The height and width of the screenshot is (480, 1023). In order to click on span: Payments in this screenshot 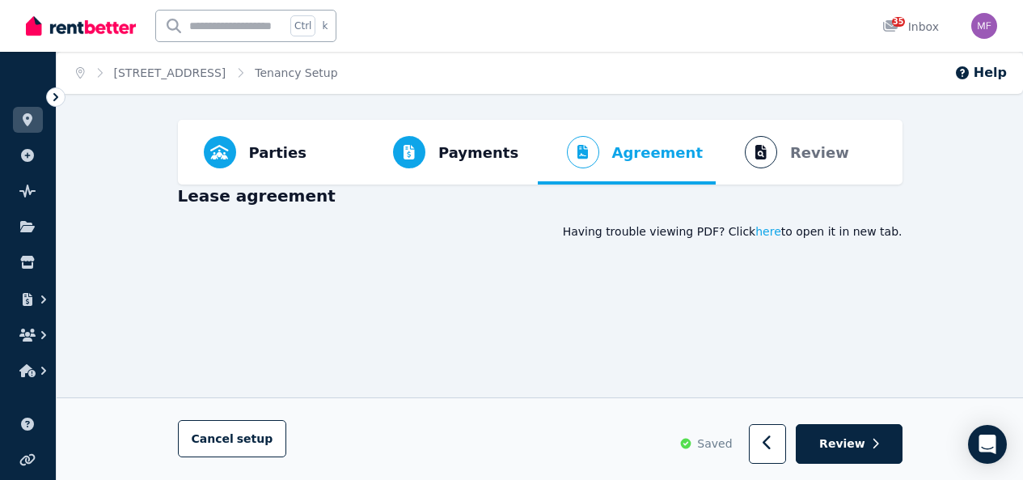, I will do `click(478, 153)`.